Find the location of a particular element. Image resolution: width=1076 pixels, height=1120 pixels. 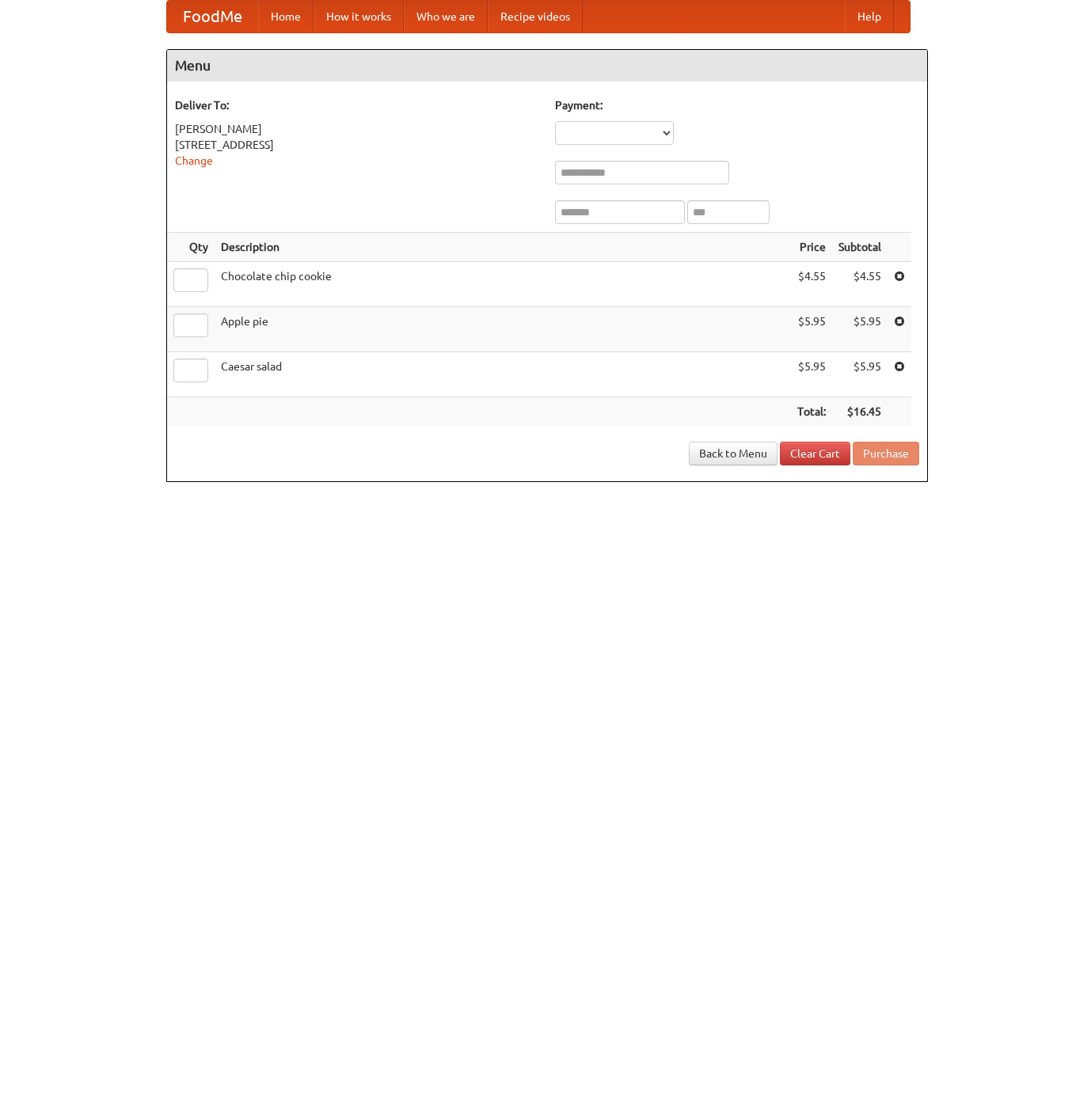

th: Qty is located at coordinates (191, 247).